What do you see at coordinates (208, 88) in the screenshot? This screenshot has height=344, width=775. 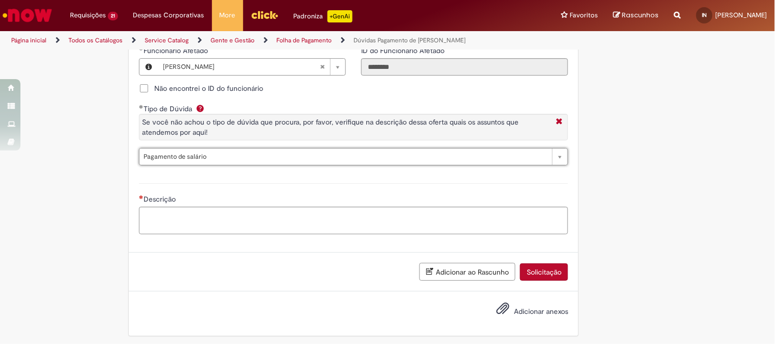 I see `span: Não encontrei o ID do funcionário` at bounding box center [208, 88].